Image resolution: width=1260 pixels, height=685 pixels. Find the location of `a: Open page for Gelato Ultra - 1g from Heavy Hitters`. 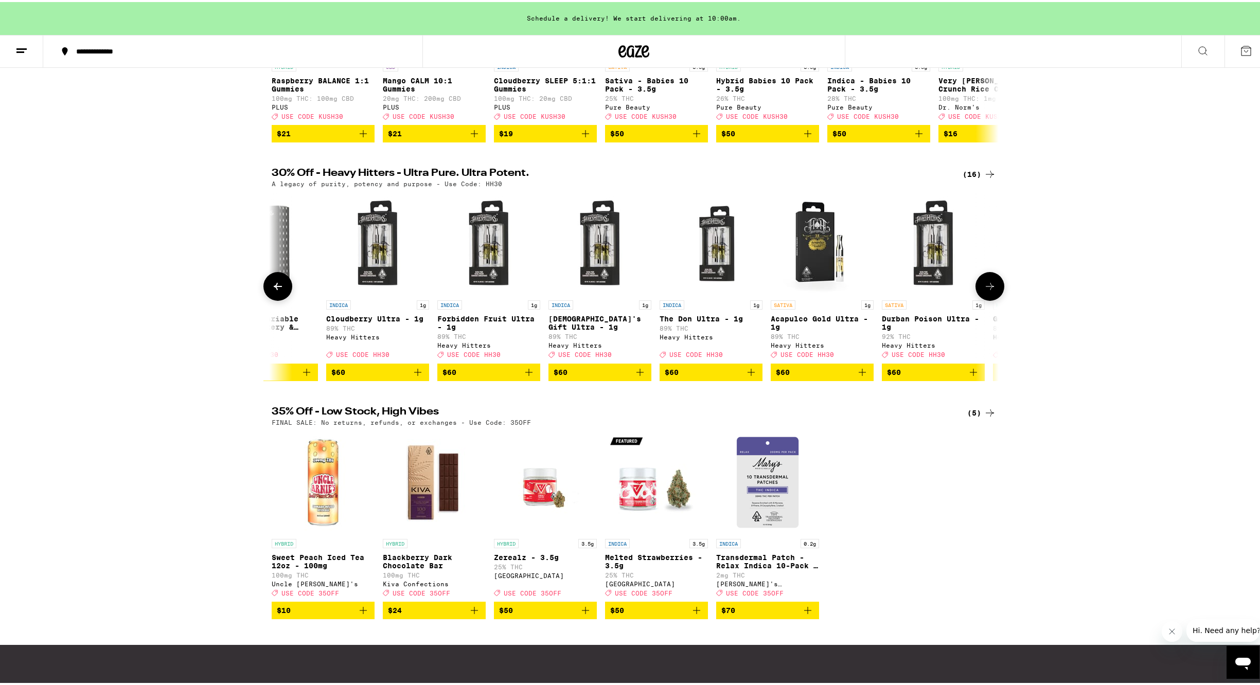

a: Open page for Gelato Ultra - 1g from Heavy Hitters is located at coordinates (1044, 276).